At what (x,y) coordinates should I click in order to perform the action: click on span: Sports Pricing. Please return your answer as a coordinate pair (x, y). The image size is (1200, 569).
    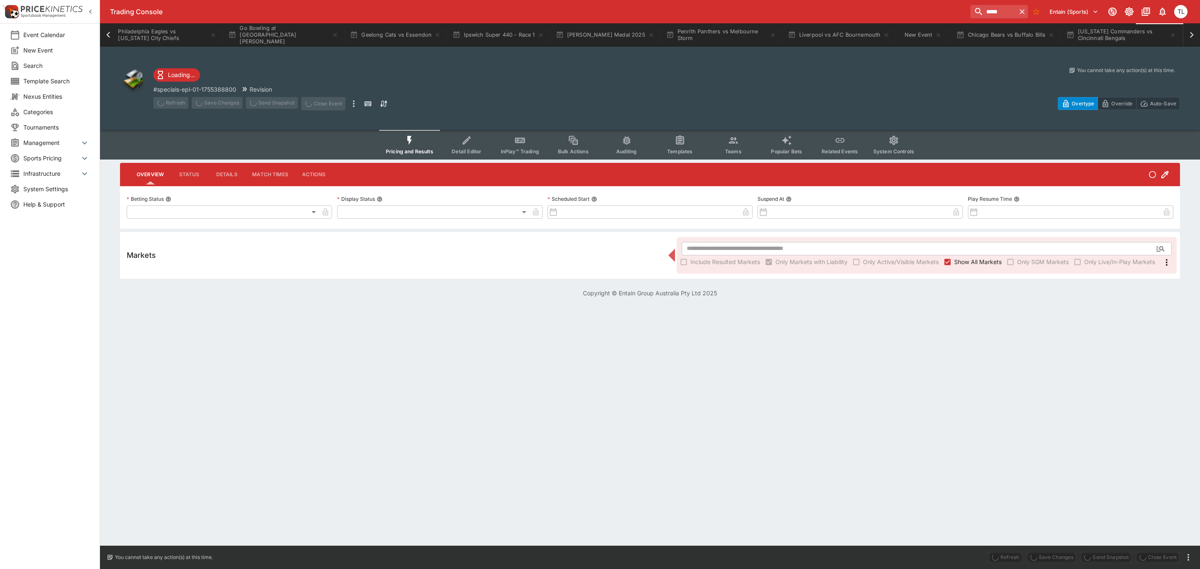
    Looking at the image, I should click on (51, 158).